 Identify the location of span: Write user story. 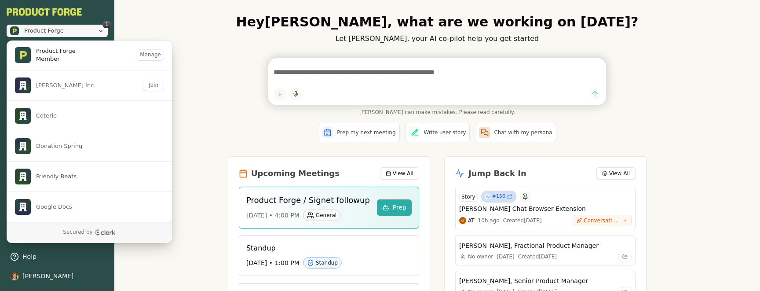
(445, 132).